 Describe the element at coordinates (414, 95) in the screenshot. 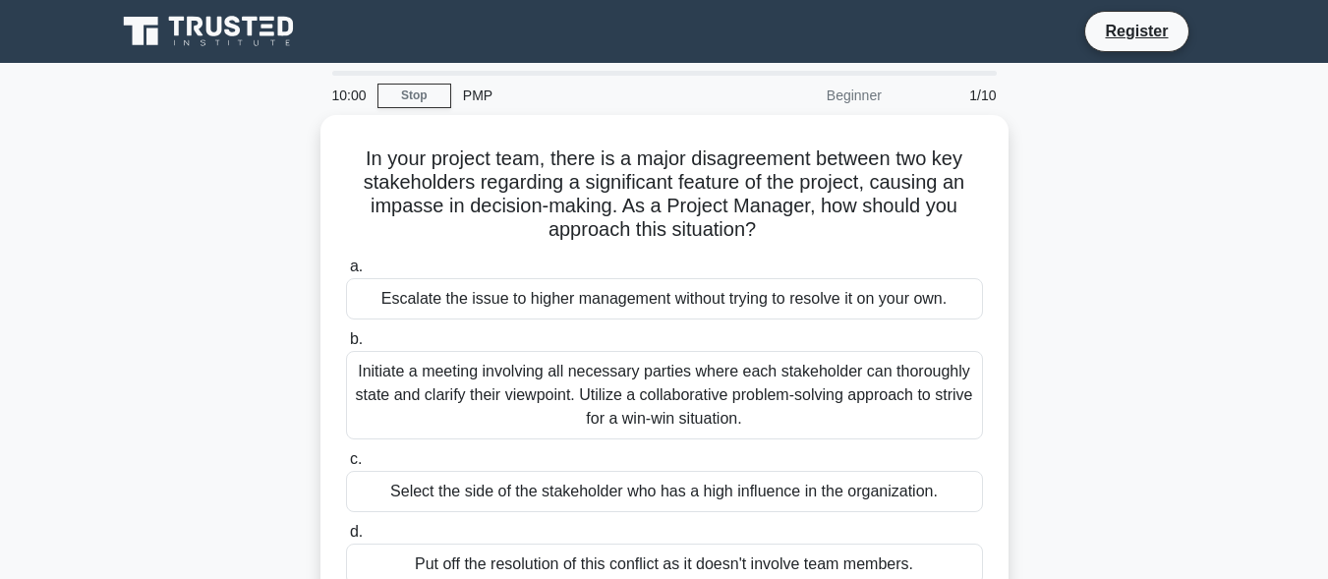

I see `a: Stop` at that location.